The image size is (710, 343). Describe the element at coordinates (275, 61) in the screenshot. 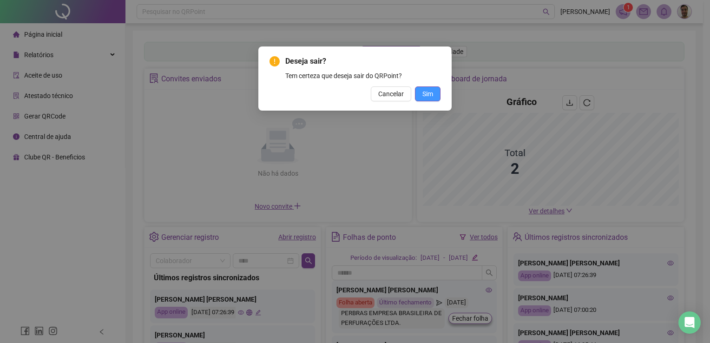

I see `span: exclamation-circle` at that location.